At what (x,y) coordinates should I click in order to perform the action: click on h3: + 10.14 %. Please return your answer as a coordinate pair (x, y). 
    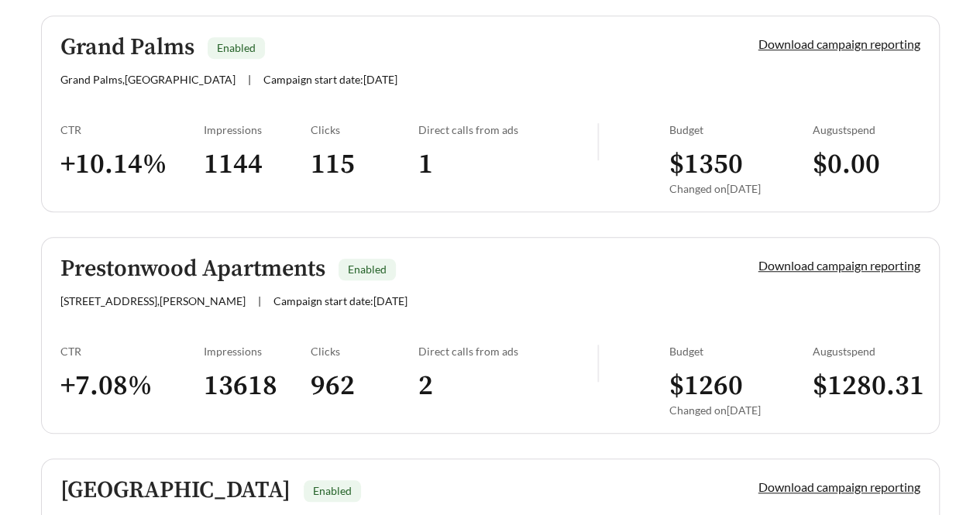
    Looking at the image, I should click on (132, 164).